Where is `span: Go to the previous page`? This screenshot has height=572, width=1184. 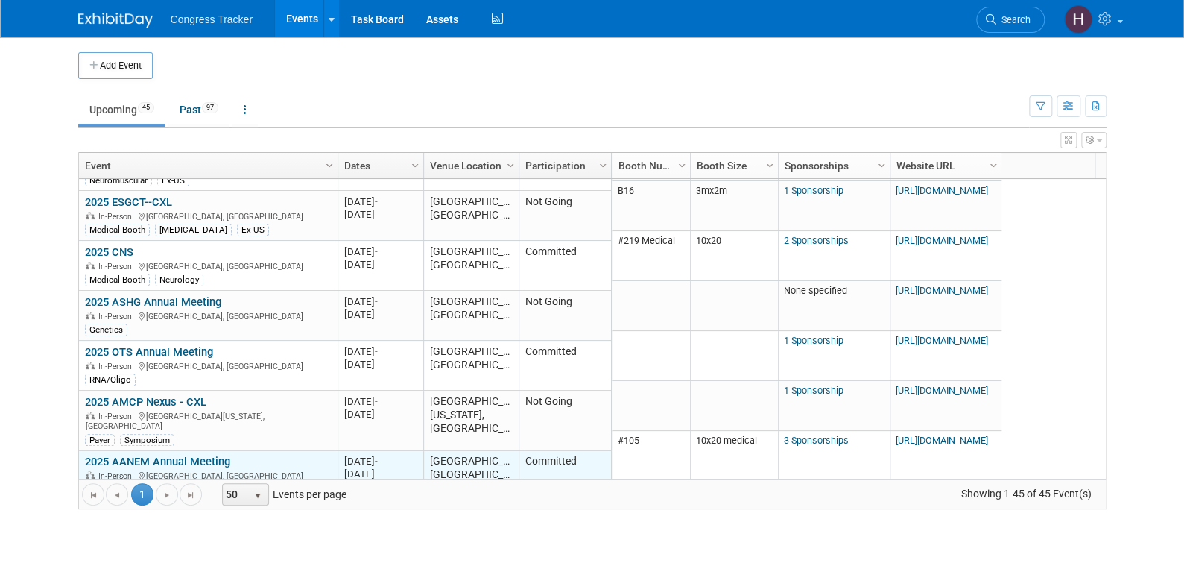 span: Go to the previous page is located at coordinates (117, 495).